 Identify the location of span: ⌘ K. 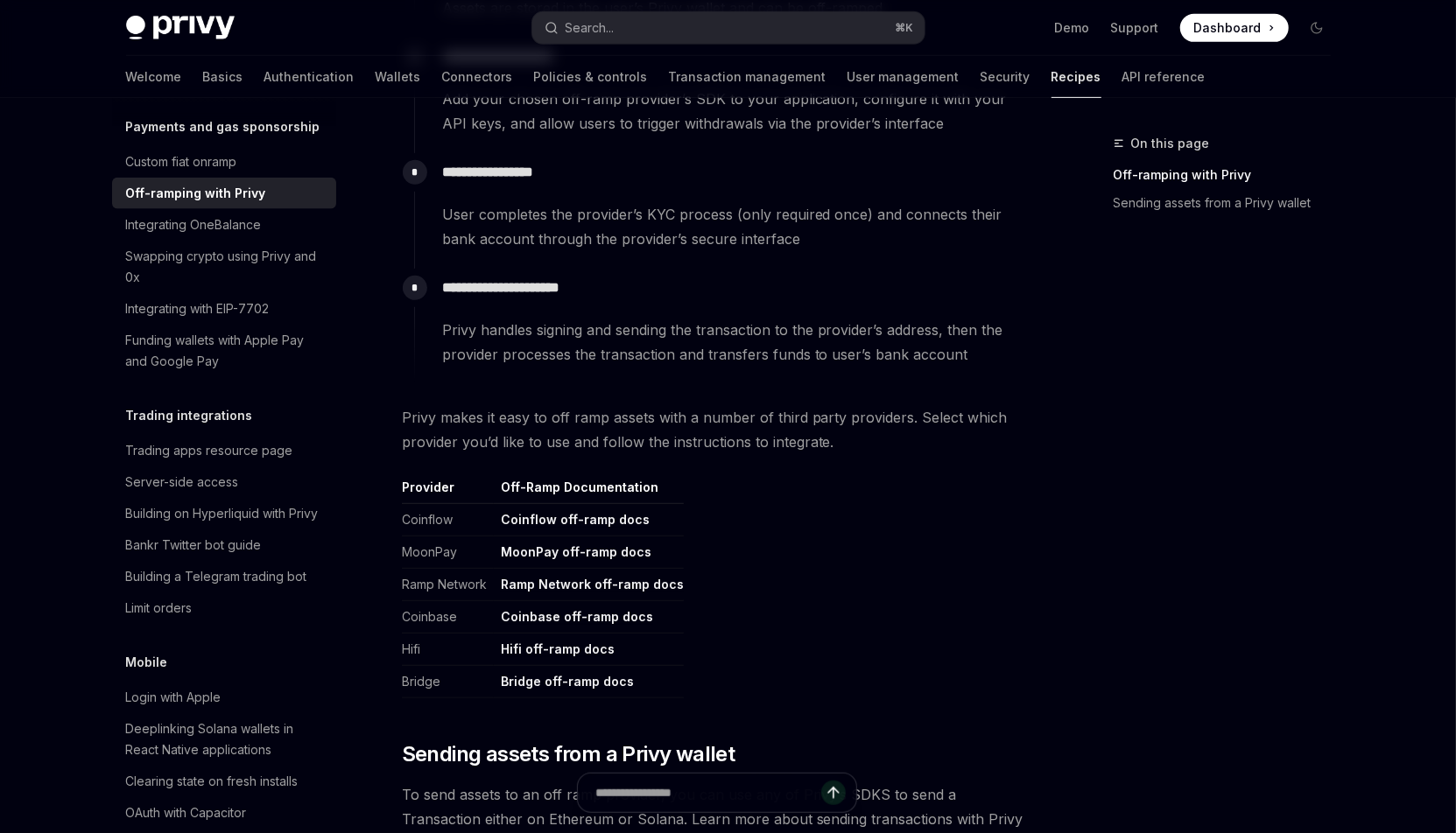
(904, 28).